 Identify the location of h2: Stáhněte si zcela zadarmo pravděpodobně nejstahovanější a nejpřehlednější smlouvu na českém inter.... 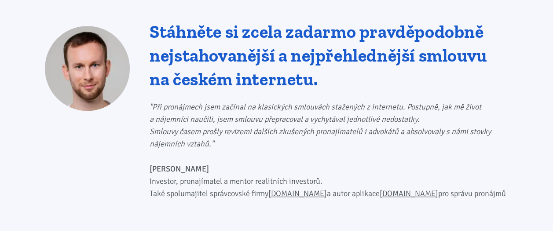
(329, 55).